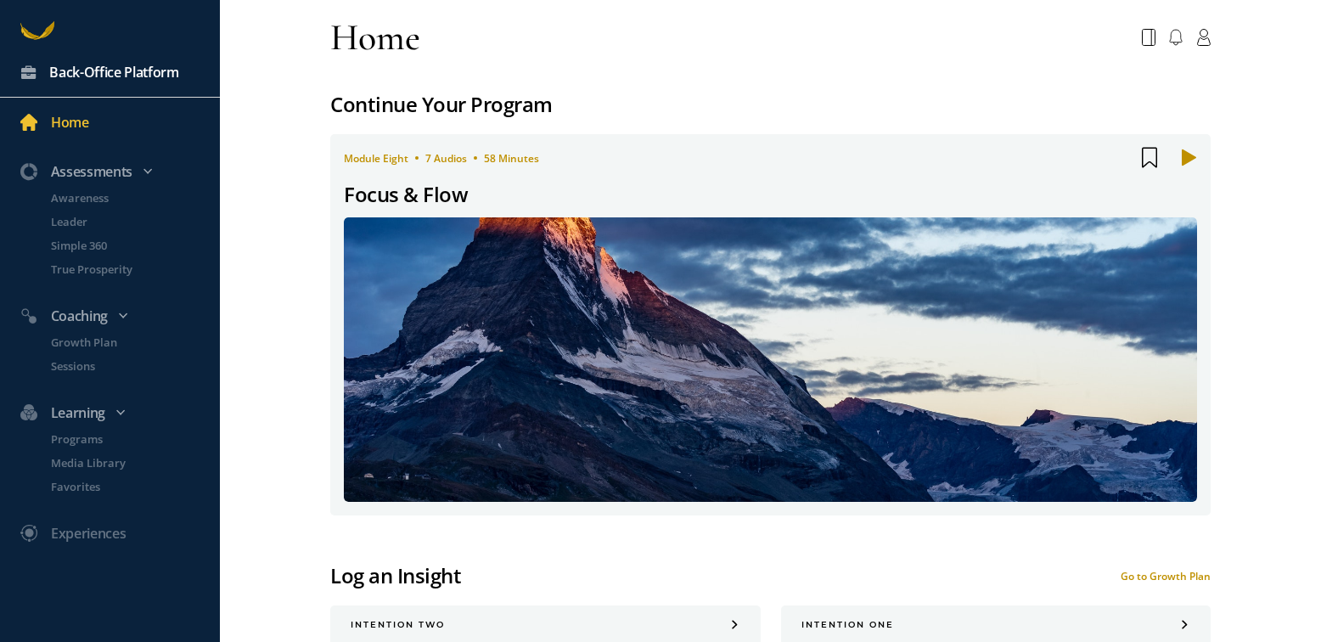 The image size is (1321, 642). I want to click on p: Favorites, so click(133, 486).